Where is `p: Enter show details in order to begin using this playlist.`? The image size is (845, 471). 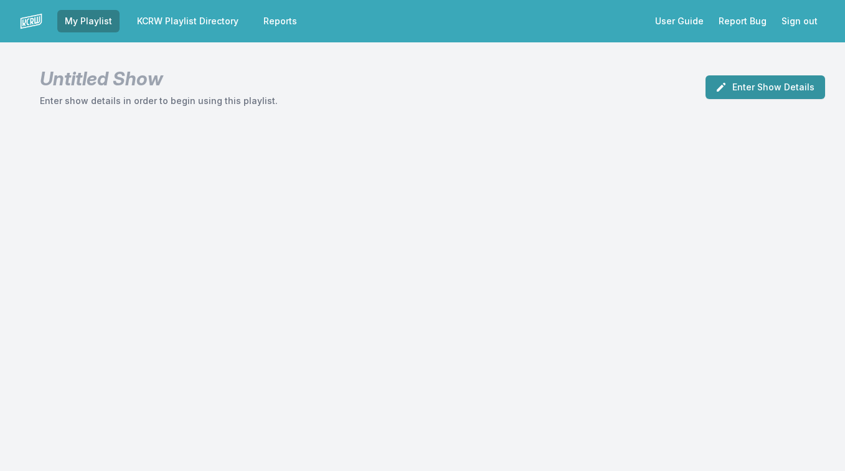
p: Enter show details in order to begin using this playlist. is located at coordinates (159, 101).